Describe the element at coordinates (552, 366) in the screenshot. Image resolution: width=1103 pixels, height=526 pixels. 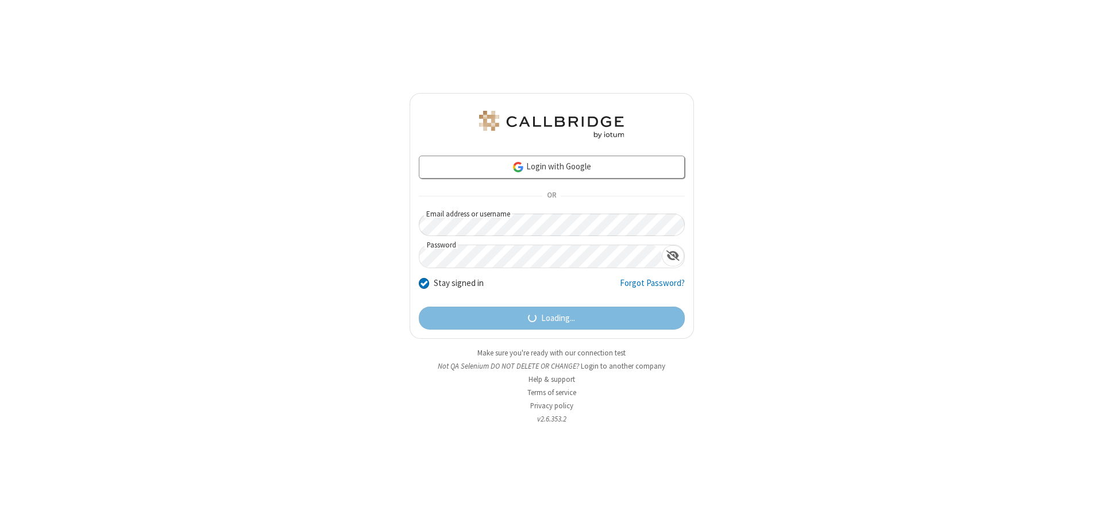
I see `li: Not QA Selenium DO NOT DELETE OR CHANGE?` at that location.